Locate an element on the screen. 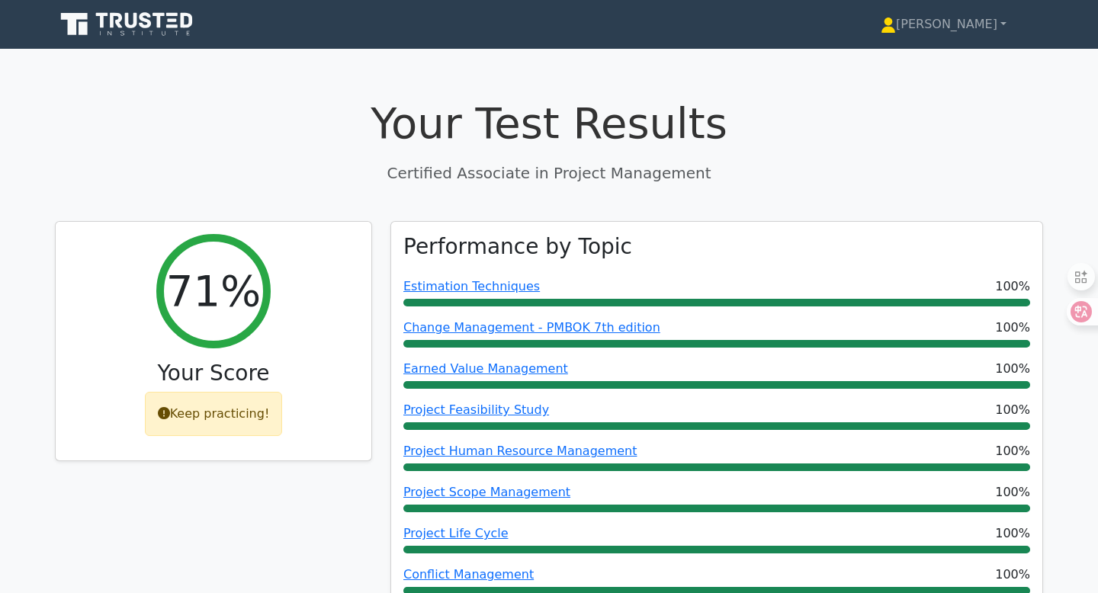  a: Project Human Resource Management is located at coordinates (520, 451).